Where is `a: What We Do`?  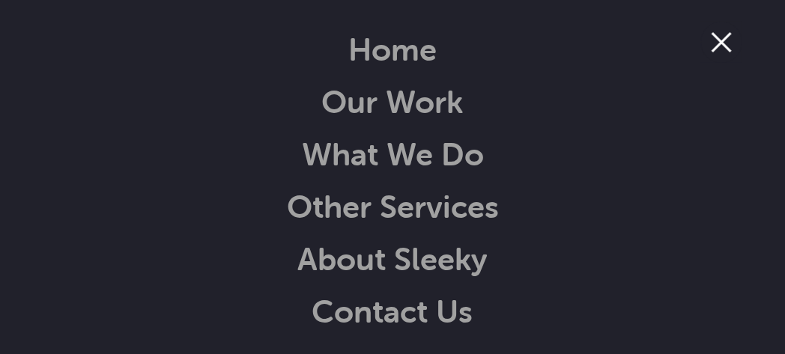
a: What We Do is located at coordinates (374, 154).